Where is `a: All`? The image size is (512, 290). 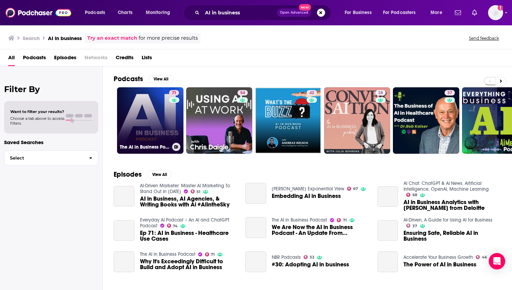 a: All is located at coordinates (11, 59).